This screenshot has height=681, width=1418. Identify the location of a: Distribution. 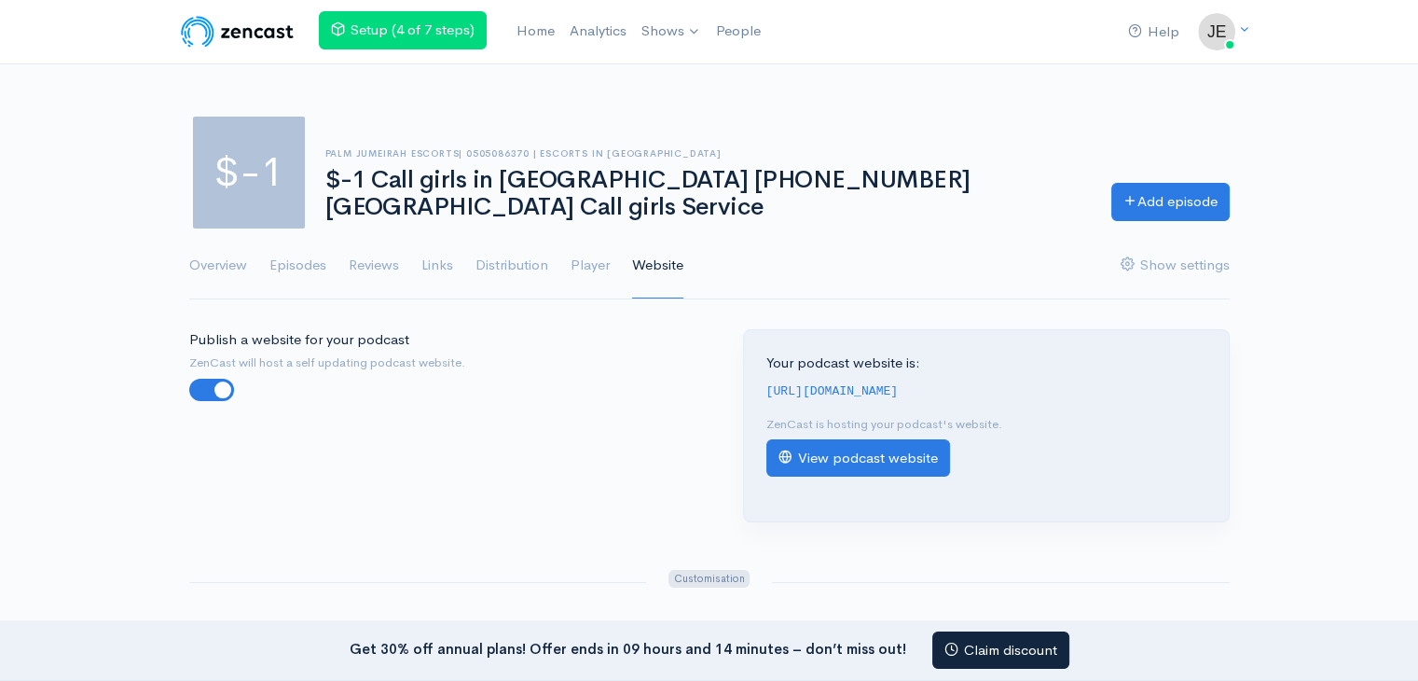
(512, 266).